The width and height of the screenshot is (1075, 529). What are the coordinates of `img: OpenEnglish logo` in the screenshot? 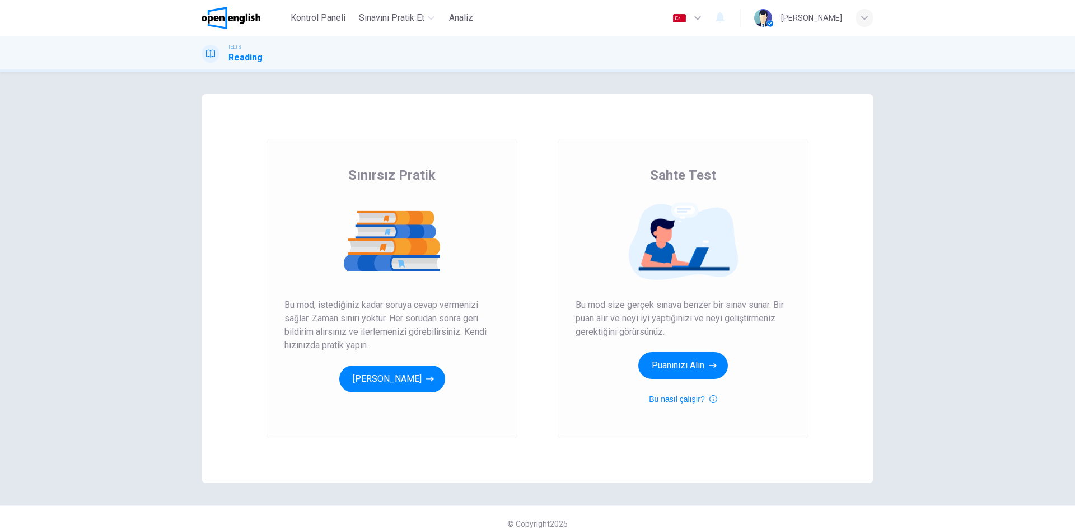 It's located at (231, 18).